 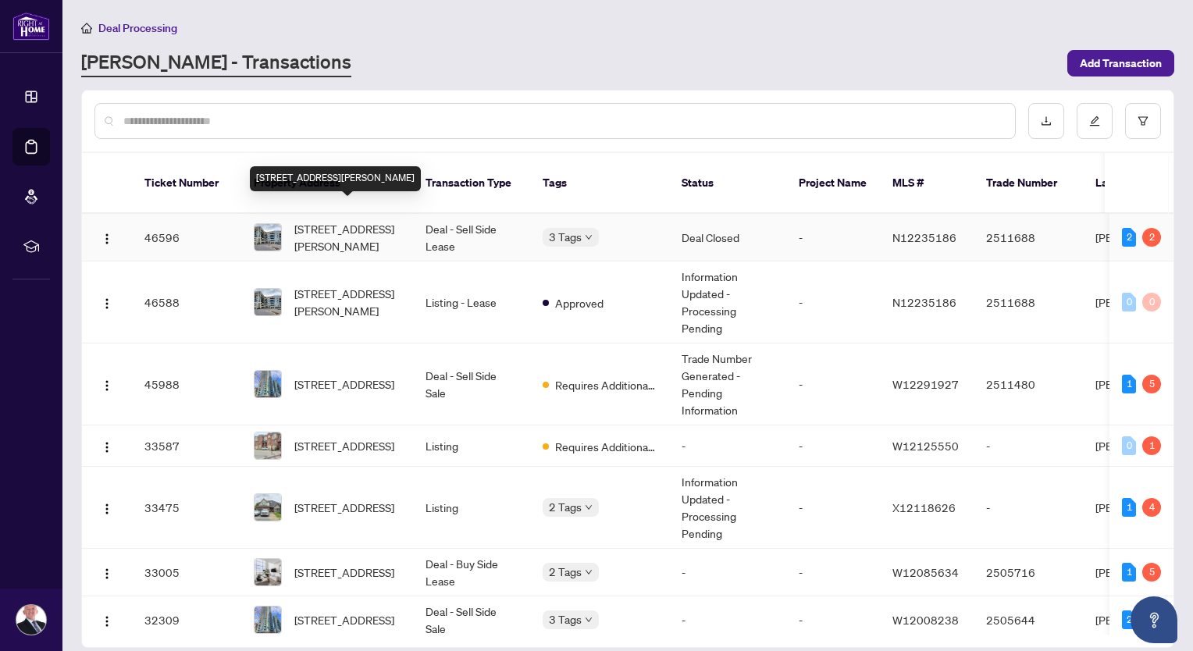 What do you see at coordinates (1143, 121) in the screenshot?
I see `span: filter` at bounding box center [1143, 121].